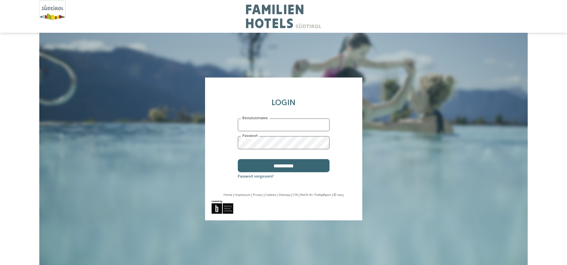  Describe the element at coordinates (270, 195) in the screenshot. I see `a: Cookies` at that location.